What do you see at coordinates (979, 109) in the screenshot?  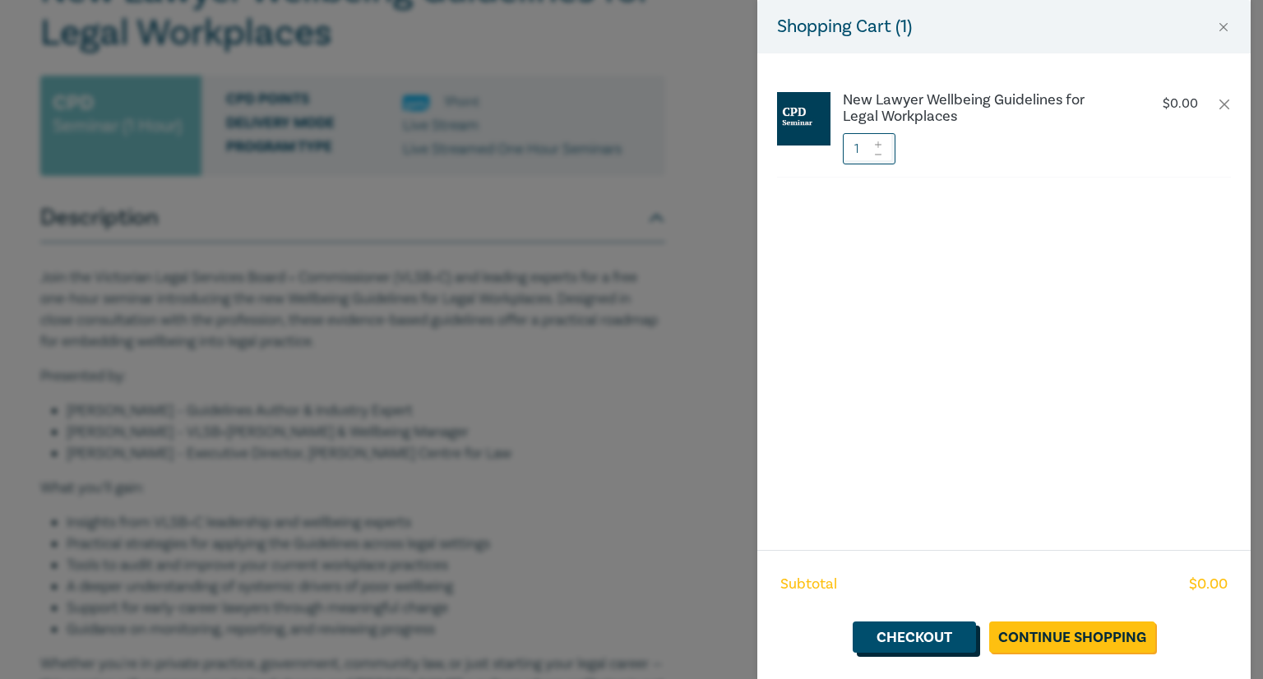 I see `a: New Lawyer Wellbeing Guidelines for Legal Workplaces` at bounding box center [979, 109].